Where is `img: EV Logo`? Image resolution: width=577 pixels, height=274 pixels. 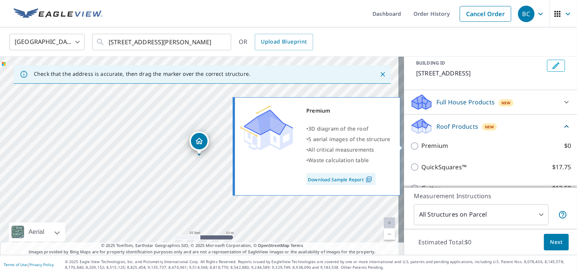
img: EV Logo is located at coordinates (58, 14).